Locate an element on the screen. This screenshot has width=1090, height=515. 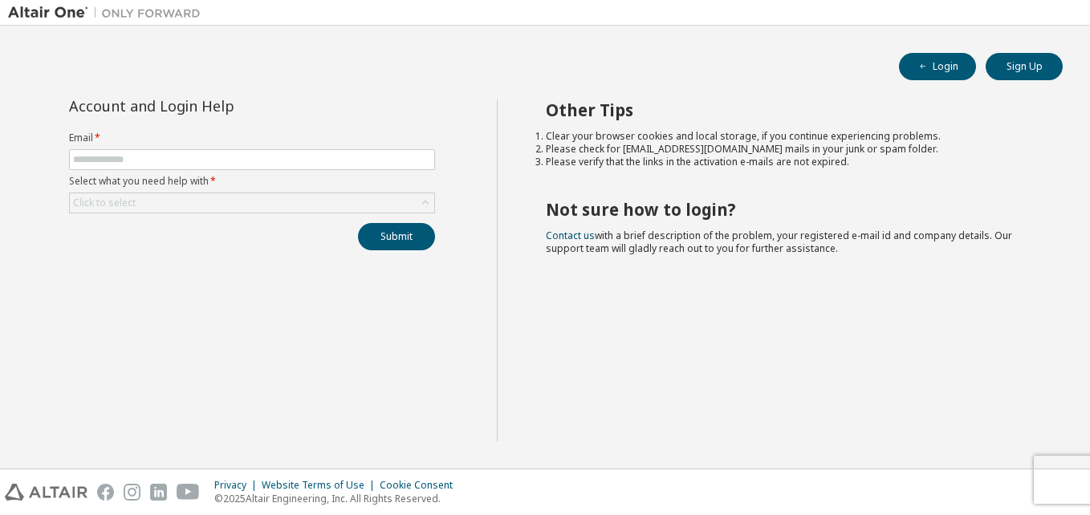
div: Website Terms of Use is located at coordinates (320, 486).